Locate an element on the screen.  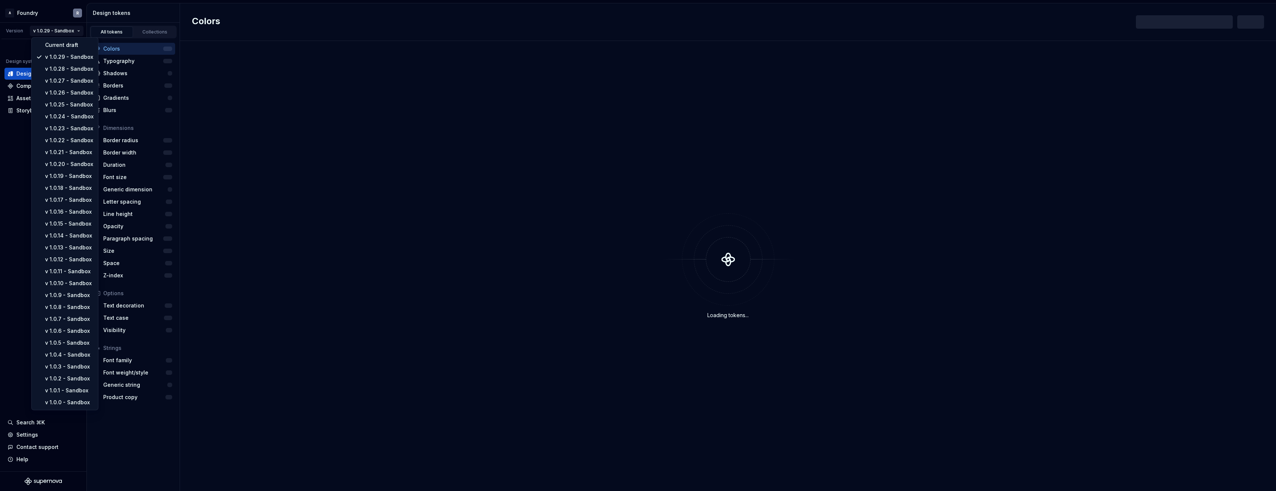
div: v 1.0.2 - Sandbox is located at coordinates (69, 379).